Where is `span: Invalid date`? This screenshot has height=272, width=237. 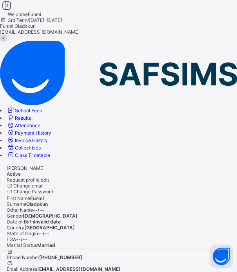
span: Invalid date is located at coordinates (47, 222).